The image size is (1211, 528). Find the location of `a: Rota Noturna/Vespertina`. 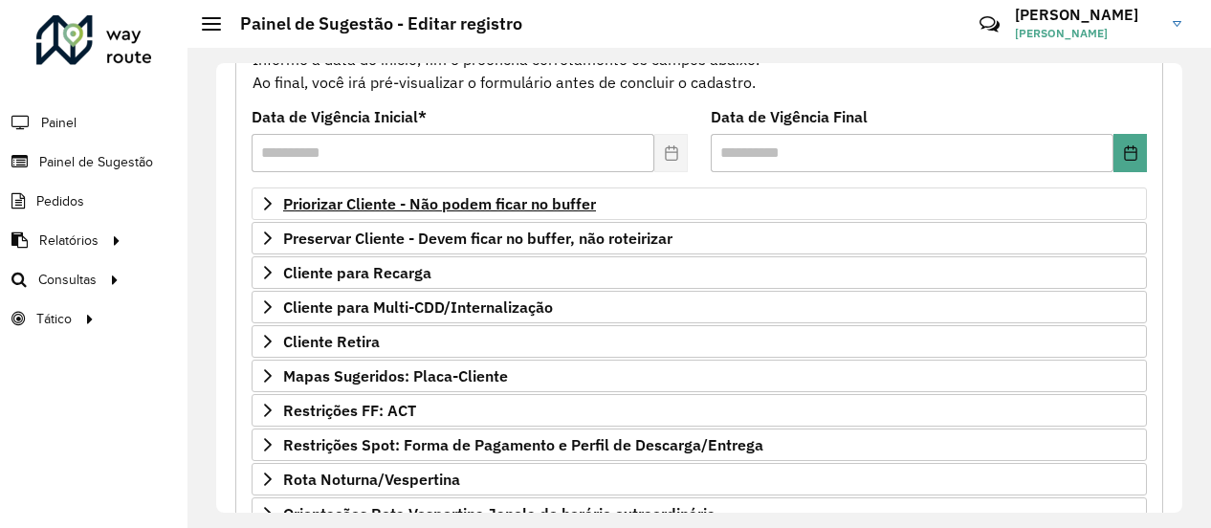

a: Rota Noturna/Vespertina is located at coordinates (699, 479).